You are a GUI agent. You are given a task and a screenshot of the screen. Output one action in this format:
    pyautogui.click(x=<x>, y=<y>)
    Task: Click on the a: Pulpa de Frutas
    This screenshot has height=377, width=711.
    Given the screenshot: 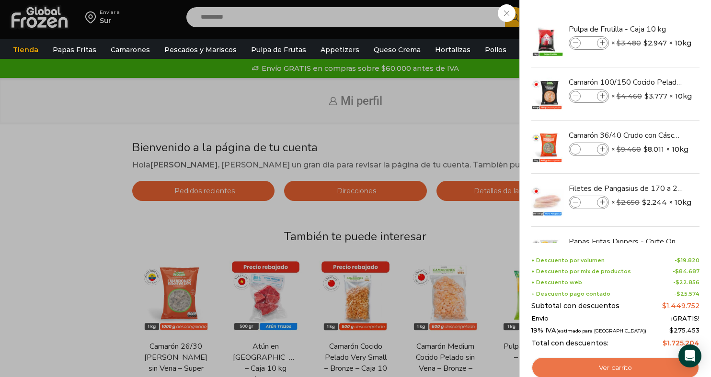 What is the action you would take?
    pyautogui.click(x=278, y=50)
    